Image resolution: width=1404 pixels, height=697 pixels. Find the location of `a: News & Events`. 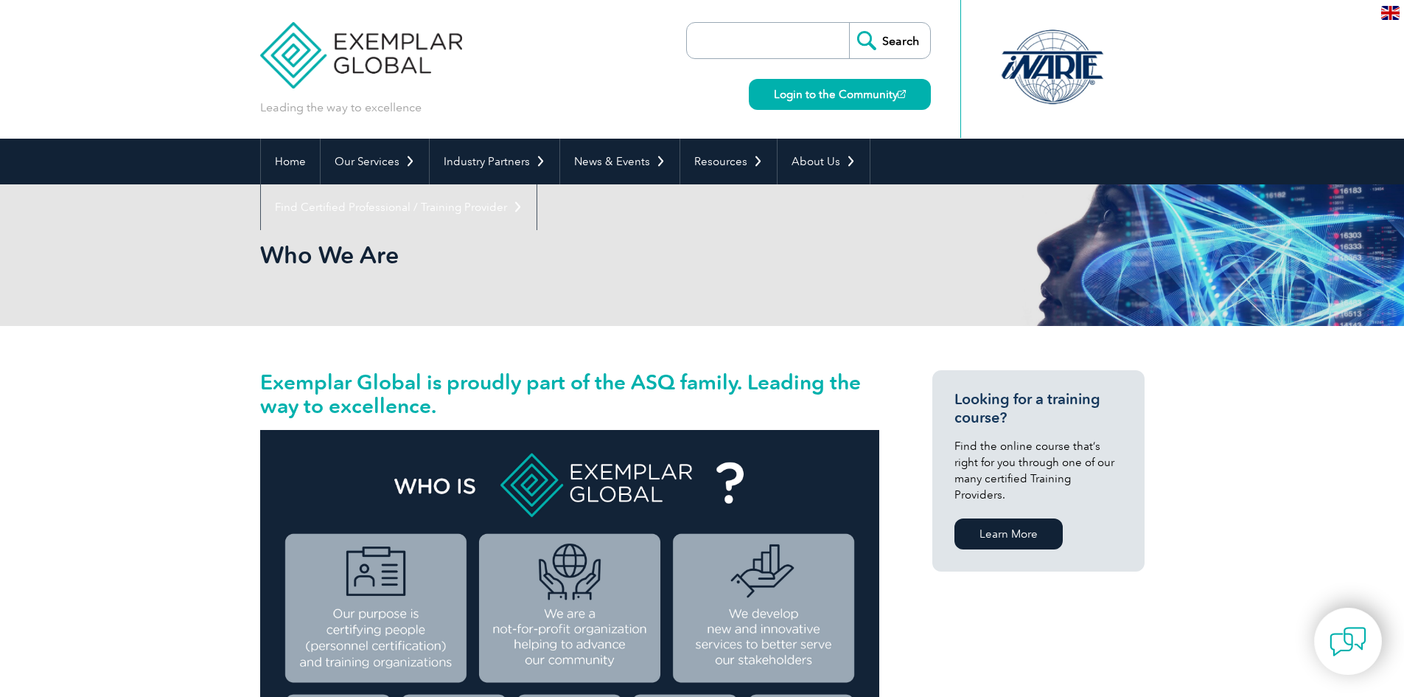

a: News & Events is located at coordinates (620, 161).